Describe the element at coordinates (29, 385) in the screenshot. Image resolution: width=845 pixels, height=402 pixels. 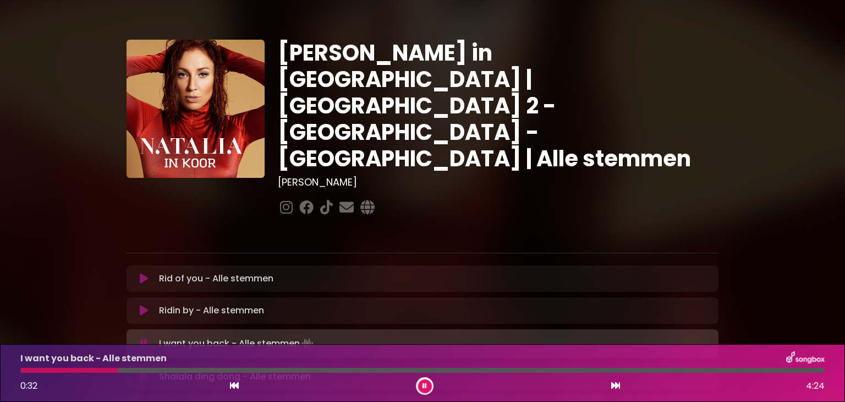
I see `span: 0:32` at that location.